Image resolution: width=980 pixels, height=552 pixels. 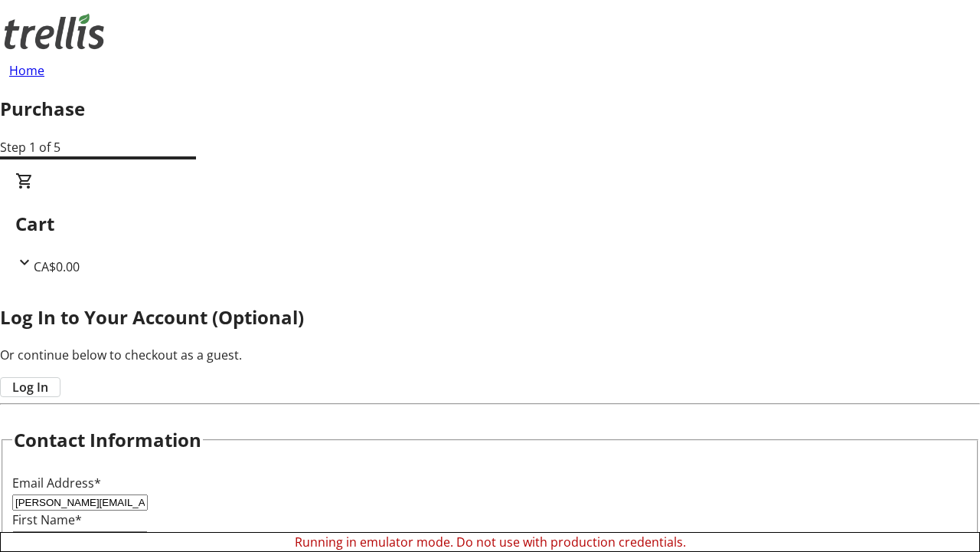 What do you see at coordinates (30, 387) in the screenshot?
I see `span: Log In` at bounding box center [30, 387].